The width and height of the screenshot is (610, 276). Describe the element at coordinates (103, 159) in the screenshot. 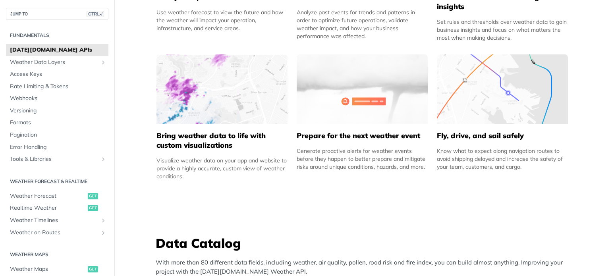

I see `button: Show subpages for Tools & Libraries` at that location.